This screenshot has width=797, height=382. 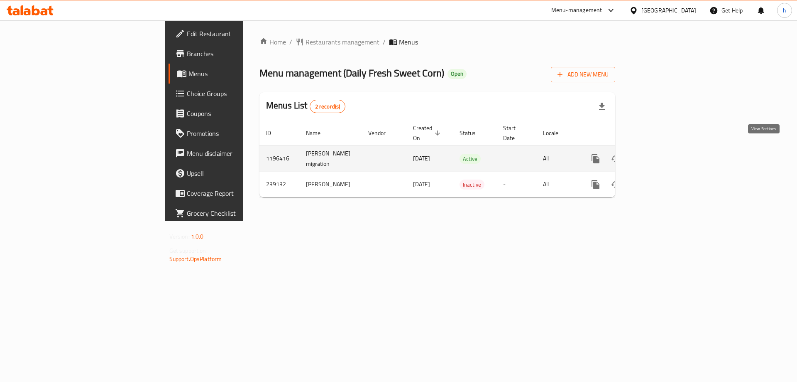 I want to click on span: Add New Menu, so click(x=583, y=74).